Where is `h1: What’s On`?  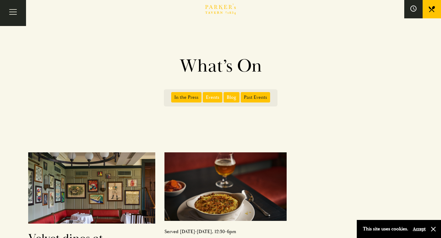
h1: What’s On is located at coordinates (220, 66).